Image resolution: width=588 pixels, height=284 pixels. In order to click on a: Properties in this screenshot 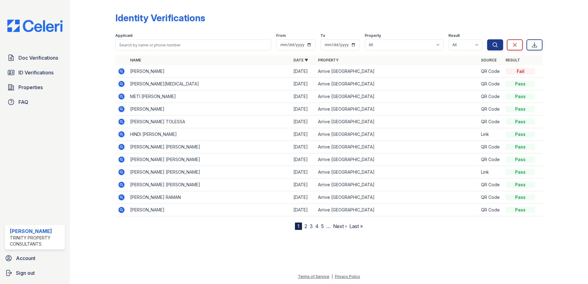, I will do `click(35, 87)`.